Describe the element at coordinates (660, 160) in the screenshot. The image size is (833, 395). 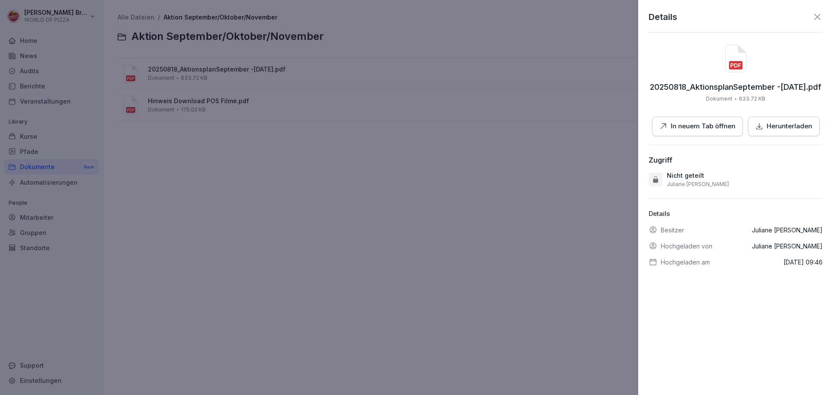
I see `div: Zugriff` at that location.